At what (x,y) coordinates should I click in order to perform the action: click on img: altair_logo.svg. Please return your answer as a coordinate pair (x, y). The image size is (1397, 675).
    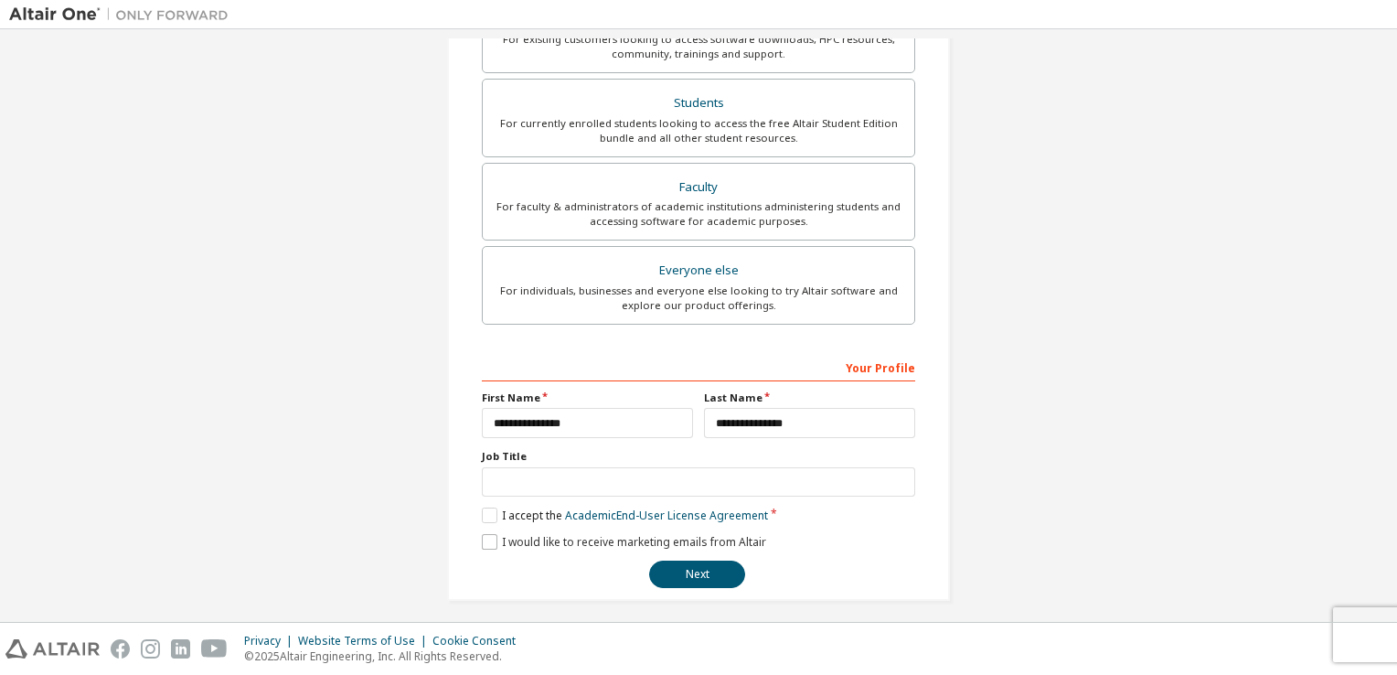
    Looking at the image, I should click on (52, 648).